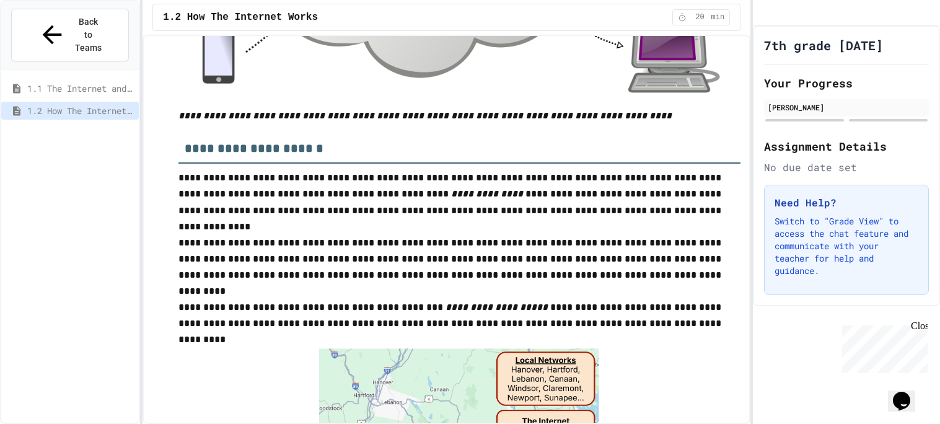 This screenshot has width=940, height=424. I want to click on span: 1.1 The Internet and its Impact on Society, so click(81, 88).